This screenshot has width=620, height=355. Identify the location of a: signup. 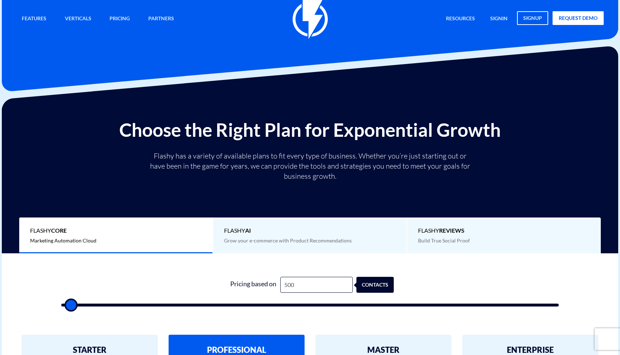
(532, 18).